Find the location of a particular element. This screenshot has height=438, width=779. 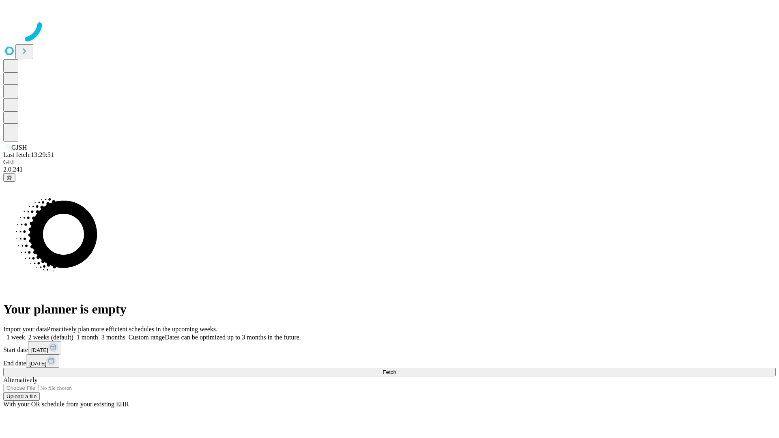

div: GEI is located at coordinates (390, 162).